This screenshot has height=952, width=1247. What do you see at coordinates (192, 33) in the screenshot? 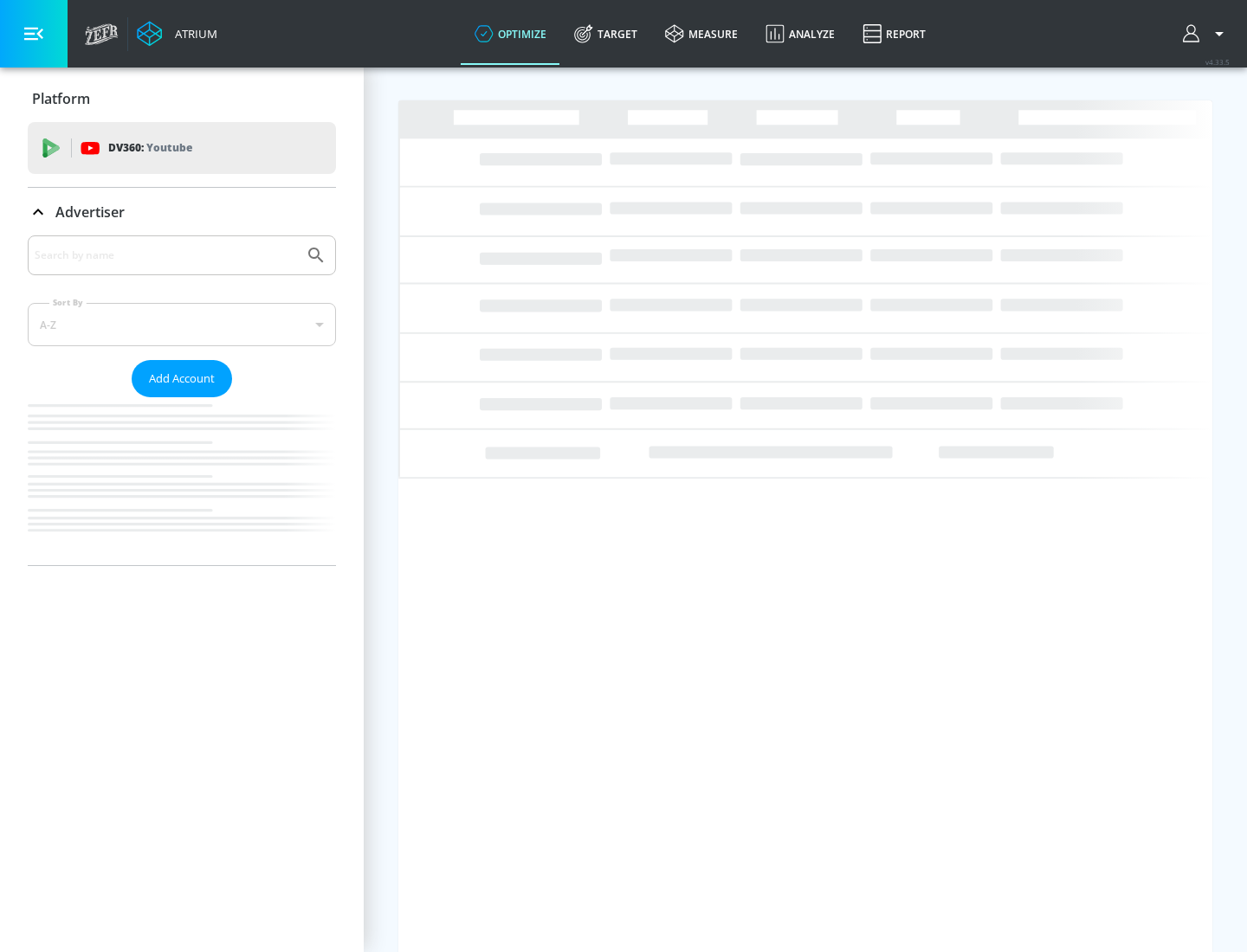
I see `div: Atrium` at bounding box center [192, 33].